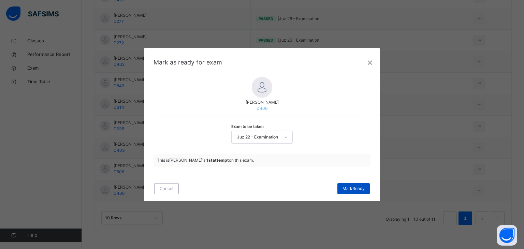  I want to click on span: Mark Ready, so click(353, 189).